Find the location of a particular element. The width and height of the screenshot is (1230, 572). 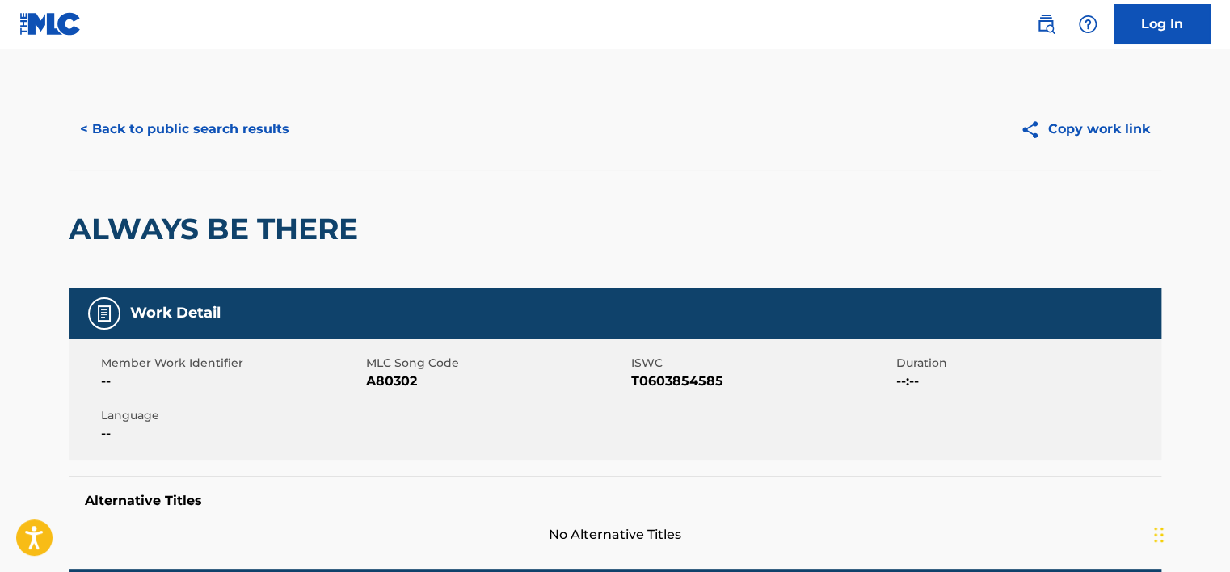

span: ISWC is located at coordinates (761, 363).